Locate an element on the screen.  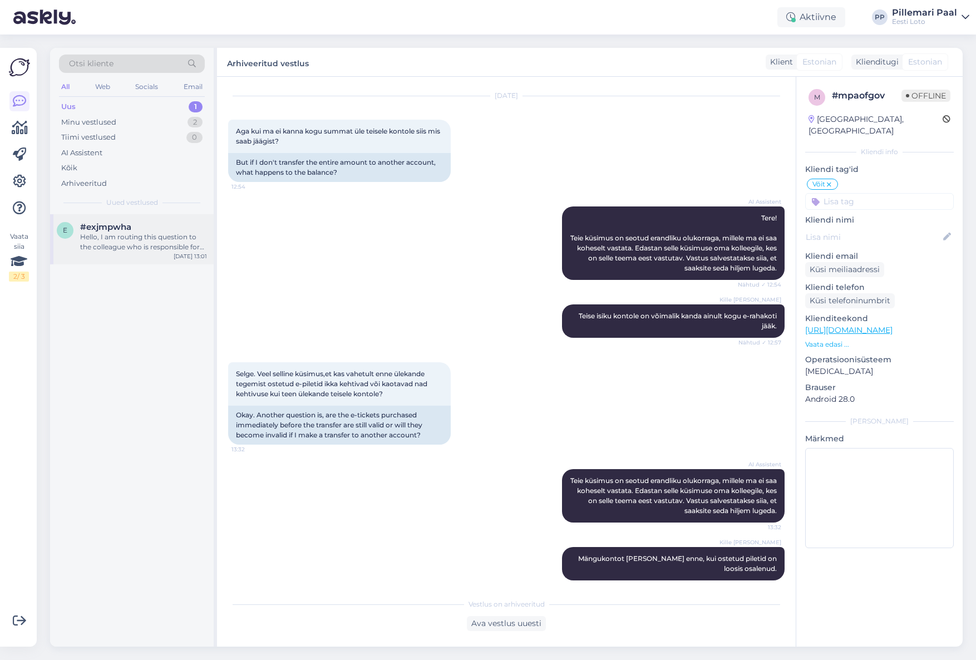
input: Lisa tag is located at coordinates (879, 201).